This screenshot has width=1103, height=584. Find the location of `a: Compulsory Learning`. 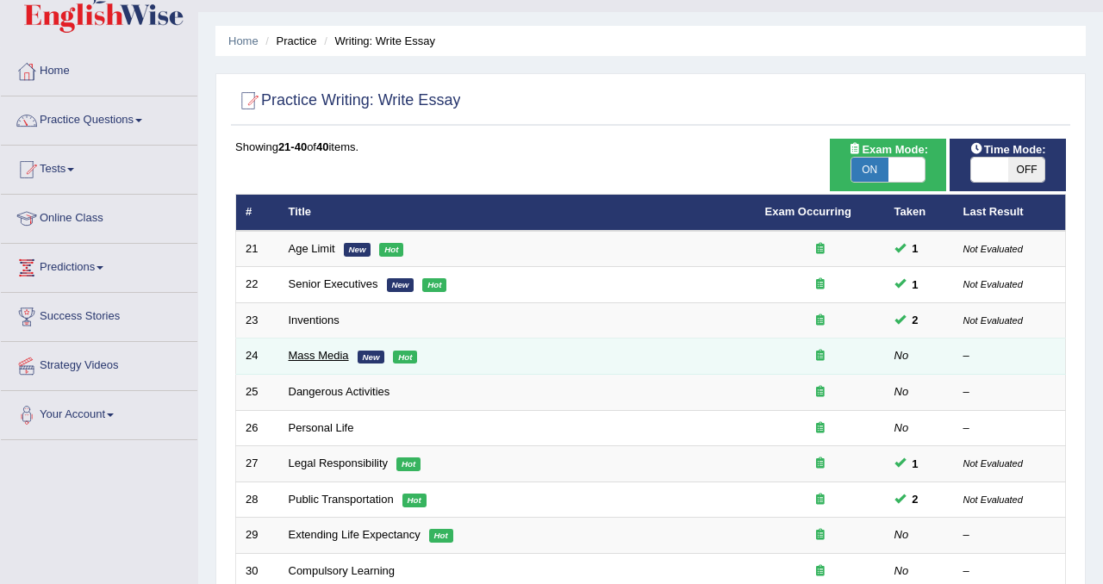

a: Compulsory Learning is located at coordinates (342, 570).